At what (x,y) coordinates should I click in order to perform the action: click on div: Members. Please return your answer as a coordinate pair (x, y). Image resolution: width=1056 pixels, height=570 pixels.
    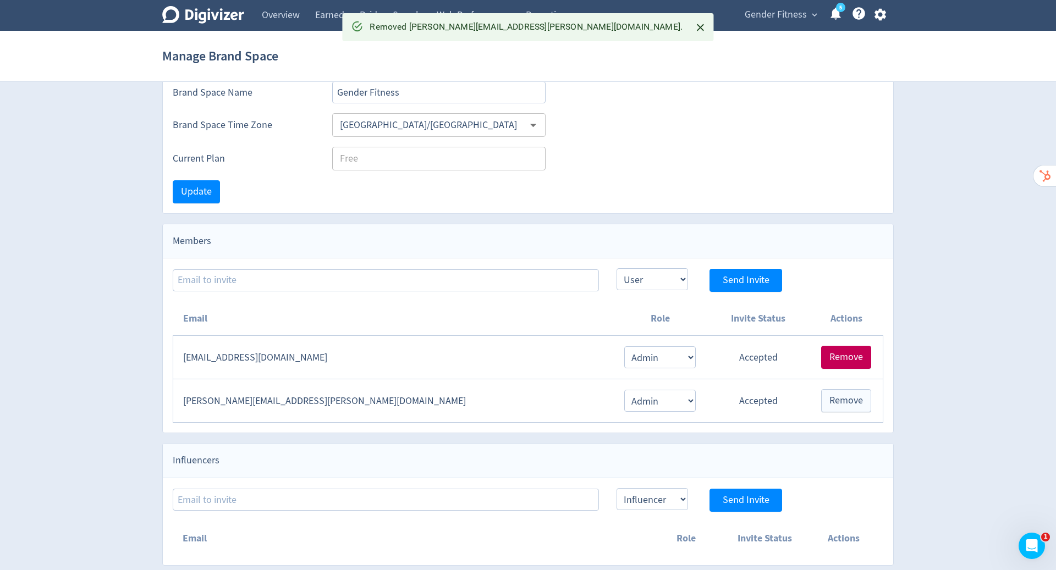
    Looking at the image, I should click on (528, 241).